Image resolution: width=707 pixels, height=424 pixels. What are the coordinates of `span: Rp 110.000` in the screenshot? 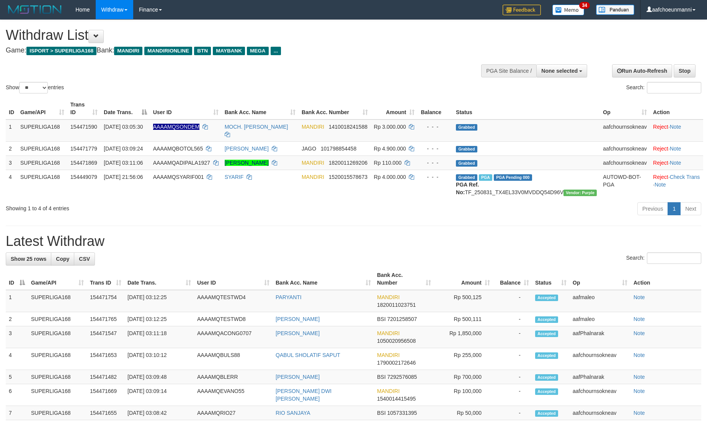 It's located at (388, 163).